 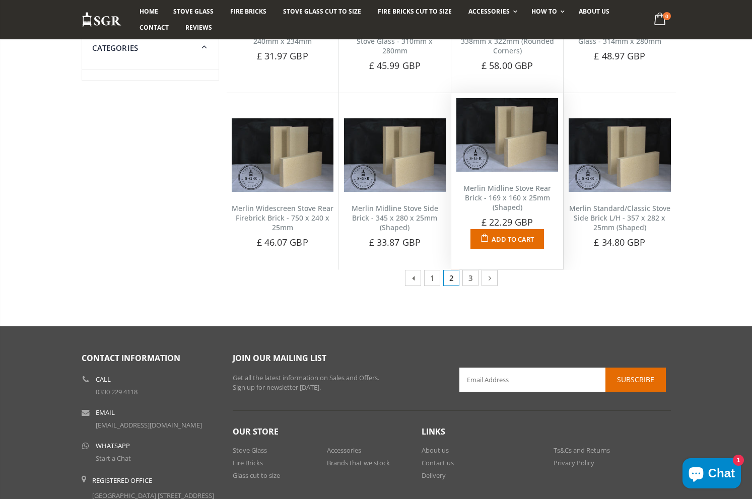 What do you see at coordinates (434, 476) in the screenshot?
I see `a: Delivery` at bounding box center [434, 476].